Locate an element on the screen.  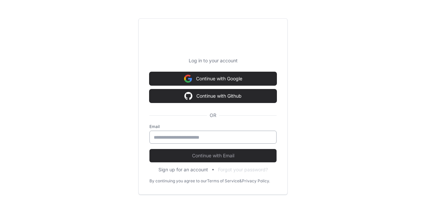
span: Continue with Email is located at coordinates (213, 155).